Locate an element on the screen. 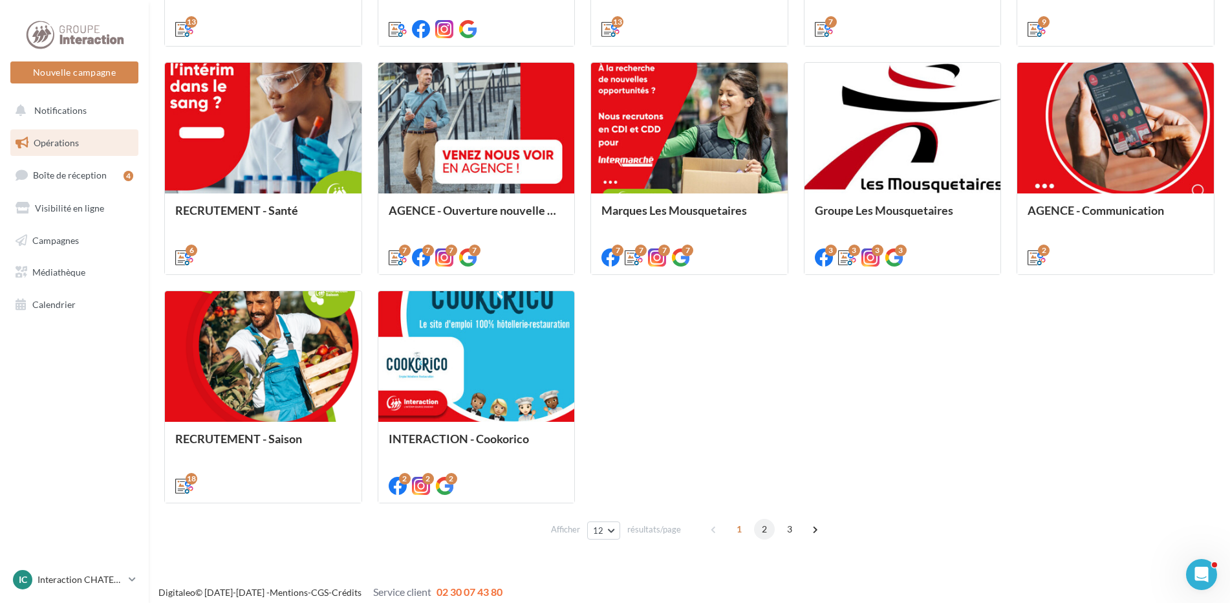 The image size is (1230, 603). div: AGENCE - Ouverture nouvelle agence is located at coordinates (477, 217).